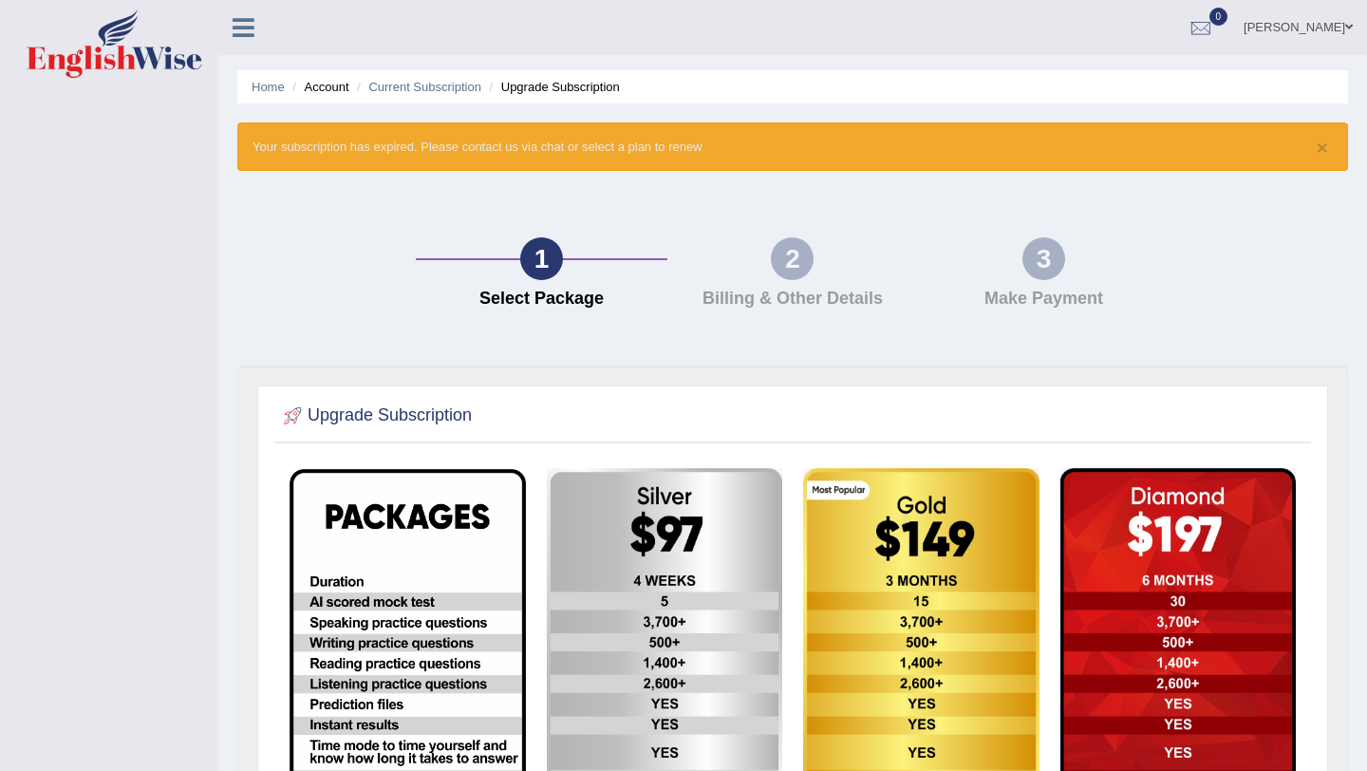 The width and height of the screenshot is (1367, 771). I want to click on div: 1, so click(541, 258).